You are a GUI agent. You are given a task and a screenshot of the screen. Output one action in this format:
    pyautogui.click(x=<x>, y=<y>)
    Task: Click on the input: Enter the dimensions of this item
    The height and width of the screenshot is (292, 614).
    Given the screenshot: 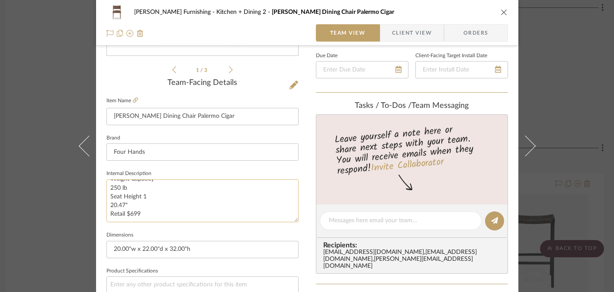 What is the action you would take?
    pyautogui.click(x=202, y=249)
    